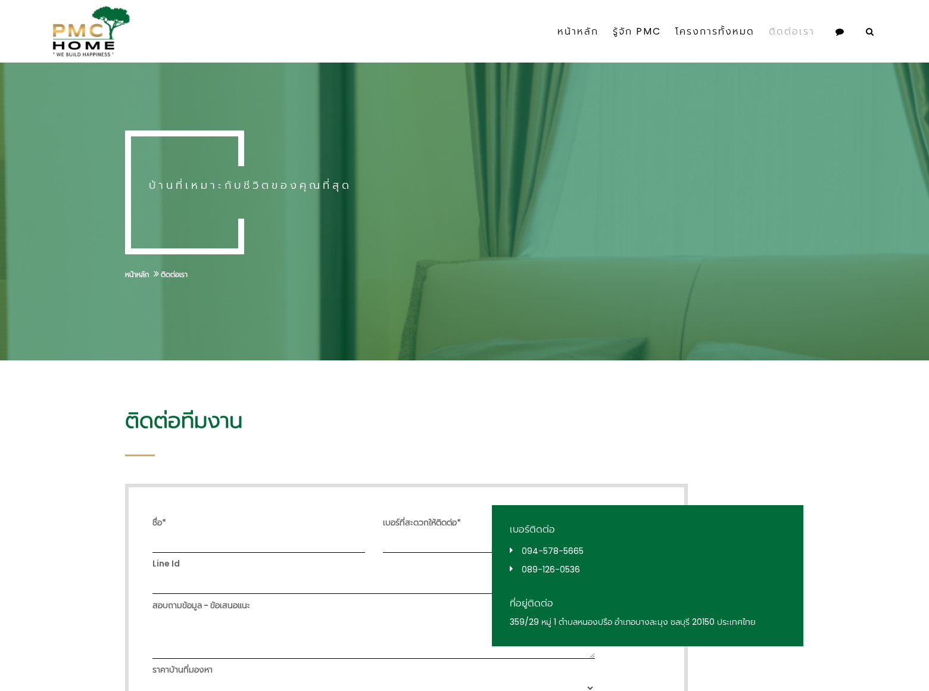 This screenshot has width=929, height=691. Describe the element at coordinates (339, 185) in the screenshot. I see `h2: บ้านที่เหมาะกับชีวิตของคุณที่สุด` at that location.